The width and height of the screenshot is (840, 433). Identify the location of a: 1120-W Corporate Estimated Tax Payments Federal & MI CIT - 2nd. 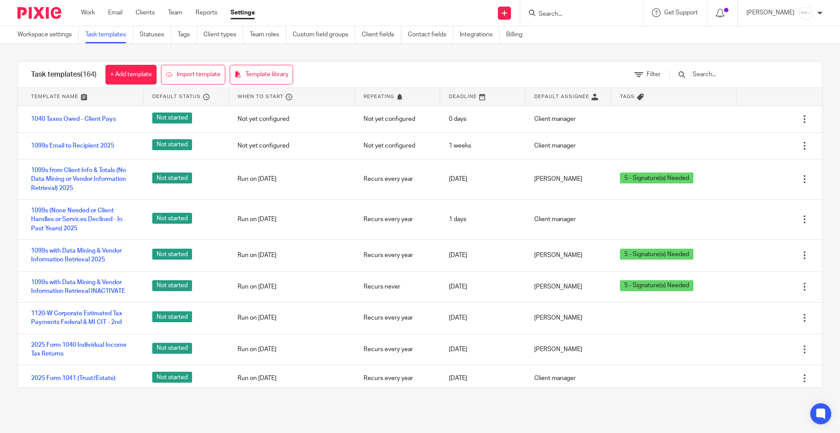
(83, 318).